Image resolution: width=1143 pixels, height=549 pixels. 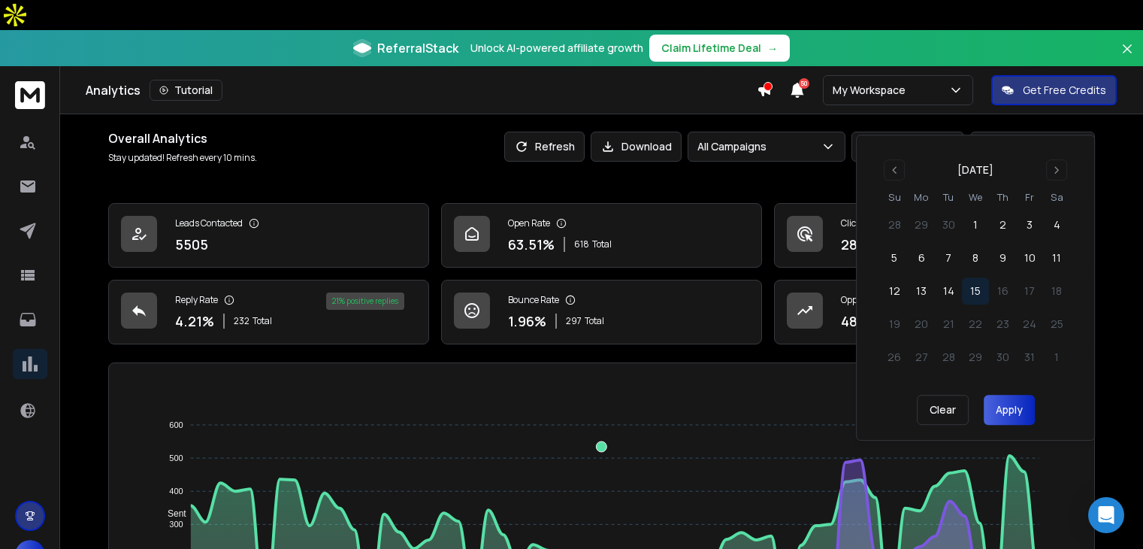 I want to click on button: 10, so click(x=1030, y=258).